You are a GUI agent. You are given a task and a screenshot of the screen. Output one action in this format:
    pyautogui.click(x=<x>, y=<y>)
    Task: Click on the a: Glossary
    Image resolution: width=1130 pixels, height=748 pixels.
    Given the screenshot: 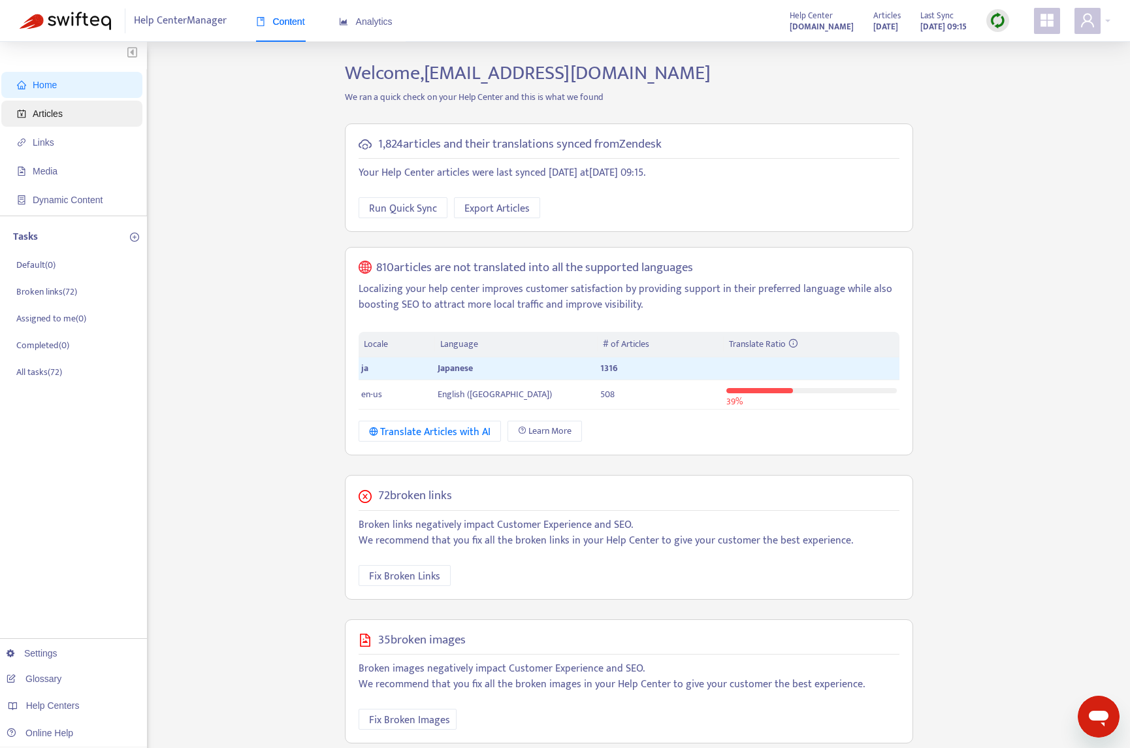 What is the action you would take?
    pyautogui.click(x=34, y=678)
    